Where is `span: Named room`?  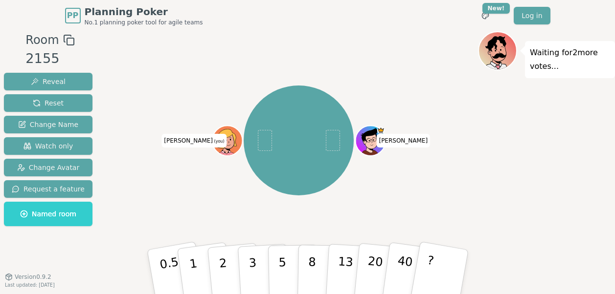
span: Named room is located at coordinates (48, 214).